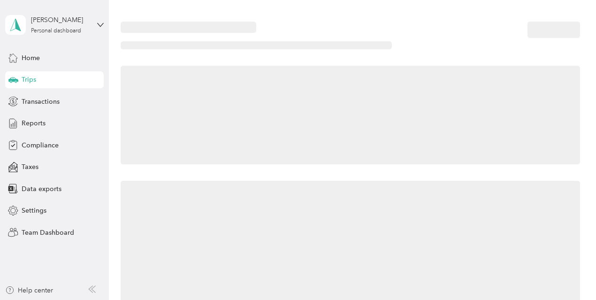 This screenshot has height=300, width=596. What do you see at coordinates (48, 232) in the screenshot?
I see `span: Team Dashboard` at bounding box center [48, 232].